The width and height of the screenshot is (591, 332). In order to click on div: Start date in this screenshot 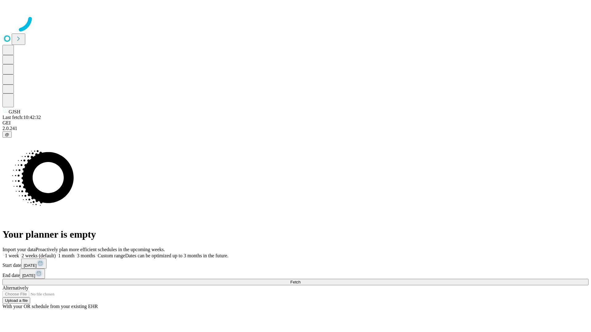, I will do `click(295, 264)`.